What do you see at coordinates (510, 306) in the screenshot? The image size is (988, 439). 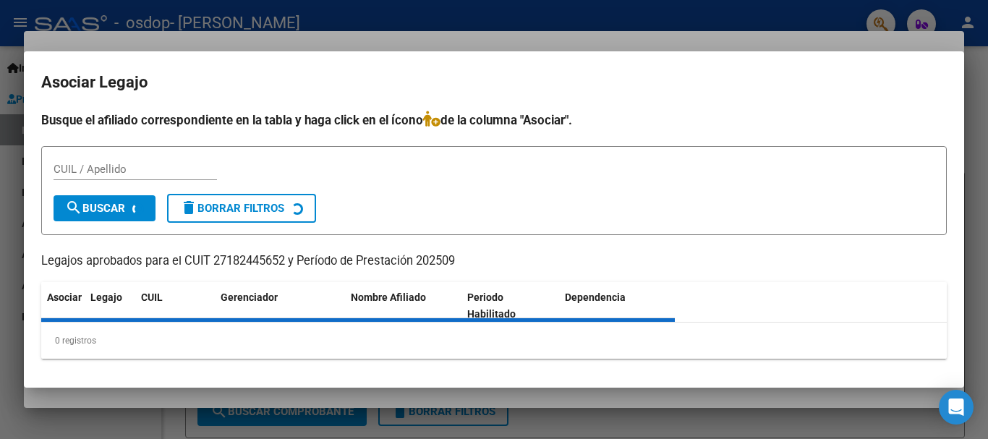 I see `datatable-header-cell: Periodo Habilitado` at bounding box center [510, 306].